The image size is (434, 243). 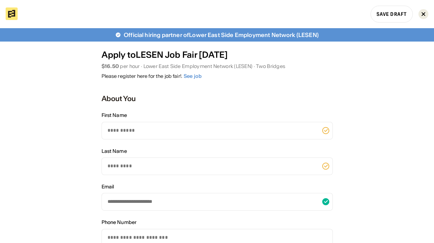 What do you see at coordinates (114, 116) in the screenshot?
I see `div: First Name` at bounding box center [114, 116].